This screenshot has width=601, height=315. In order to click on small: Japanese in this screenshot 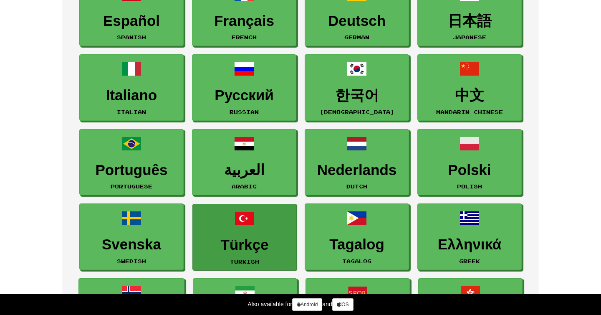, I will do `click(470, 37)`.